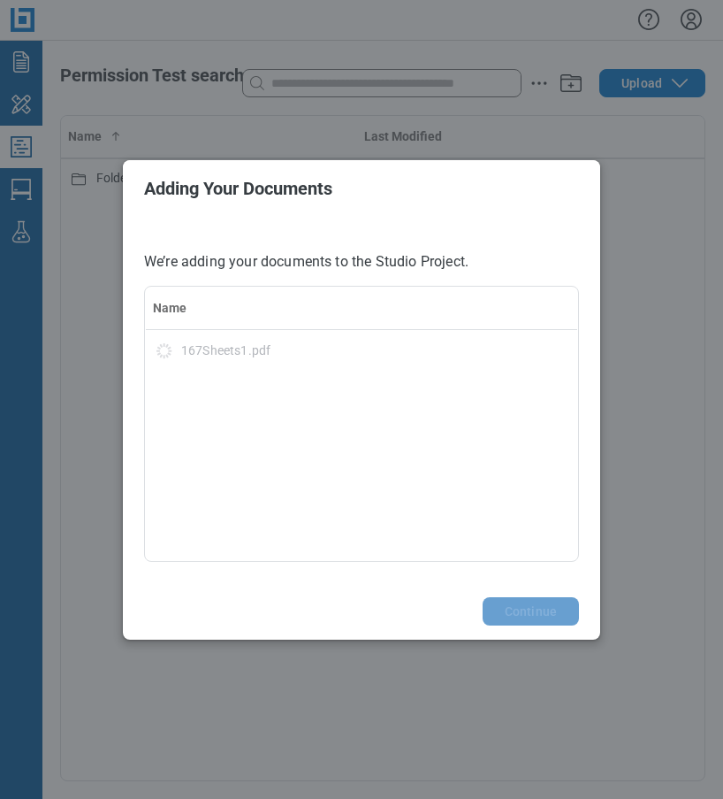 The image size is (723, 799). What do you see at coordinates (362, 188) in the screenshot?
I see `h2: Adding Your Documents` at bounding box center [362, 188].